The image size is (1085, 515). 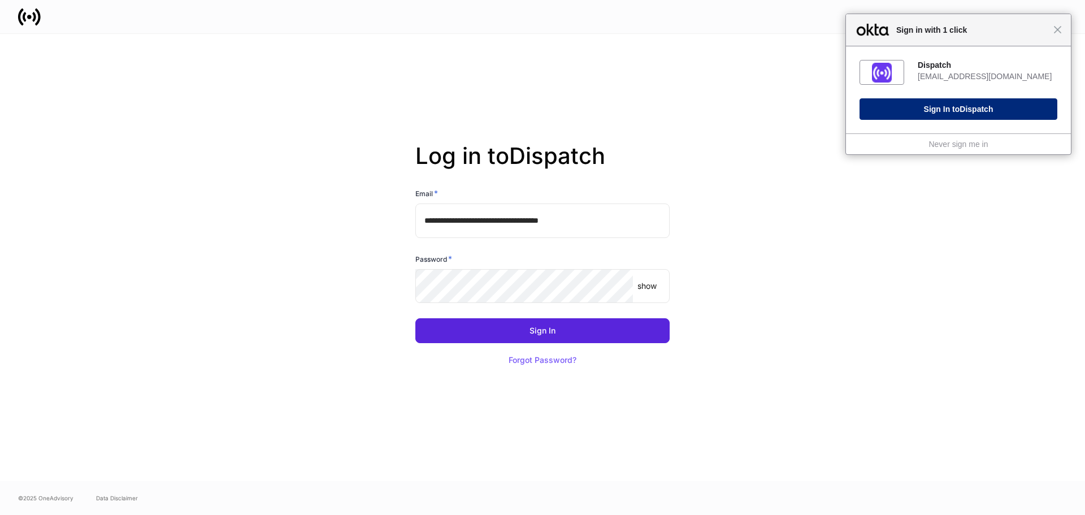 What do you see at coordinates (958, 144) in the screenshot?
I see `a: Never sign me in` at bounding box center [958, 144].